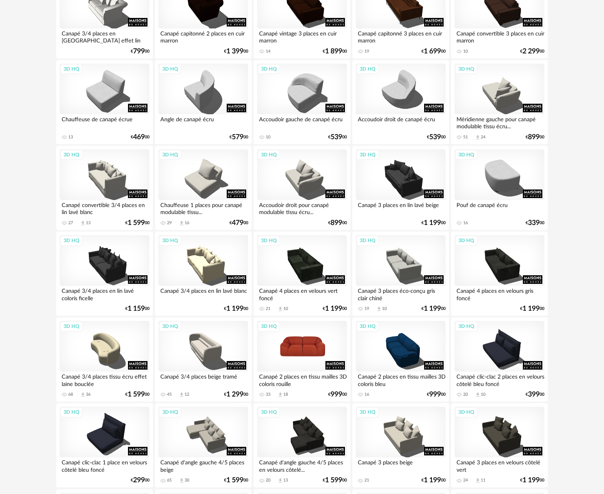 Image resolution: width=604 pixels, height=494 pixels. What do you see at coordinates (105, 208) in the screenshot?
I see `div: Canapé convertible 3/4 places en lin lavé blanc` at bounding box center [105, 208].